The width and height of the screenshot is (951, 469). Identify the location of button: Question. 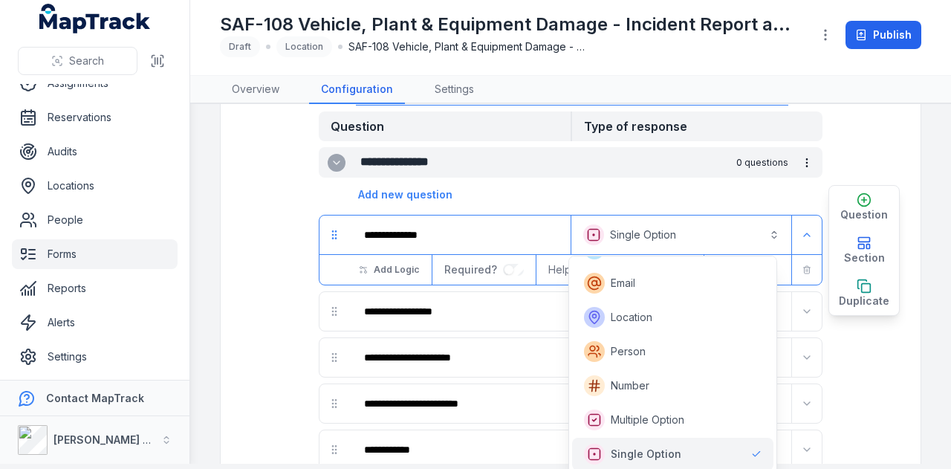
(864, 207).